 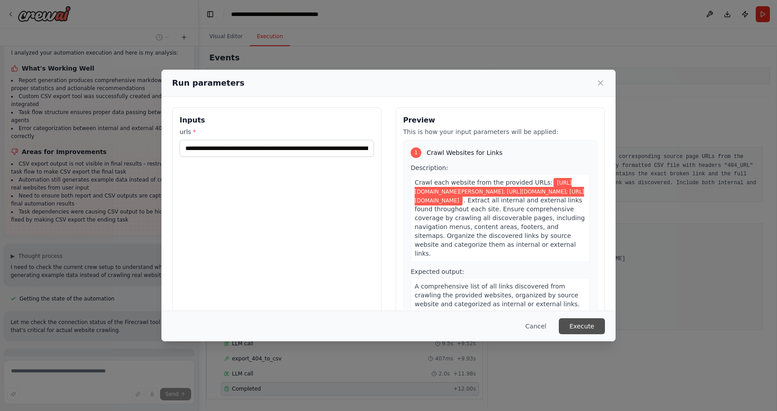 I want to click on button: Execute, so click(x=582, y=326).